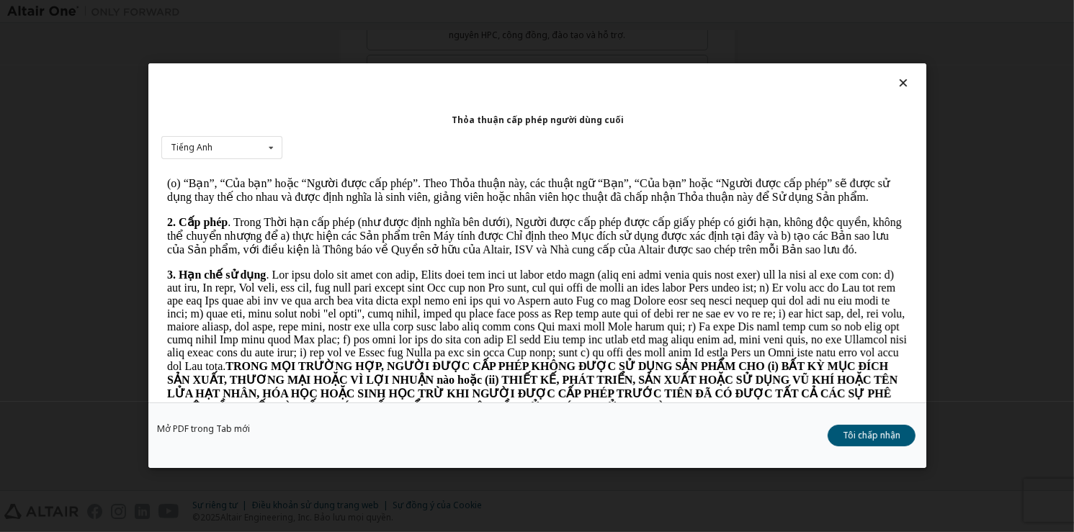 The width and height of the screenshot is (1074, 532). What do you see at coordinates (371, 219) in the screenshot?
I see `font: TRONG MỌI TRƯỜNG HỢP, NGƯỜI ĐƯỢC CẤP PHÉP KHÔNG ĐƯỢC SỬ DỤNG SẢN PHẨM CHO (i) BẤT KỲ MỤC ĐÍCH SẢN...` at bounding box center [371, 219].